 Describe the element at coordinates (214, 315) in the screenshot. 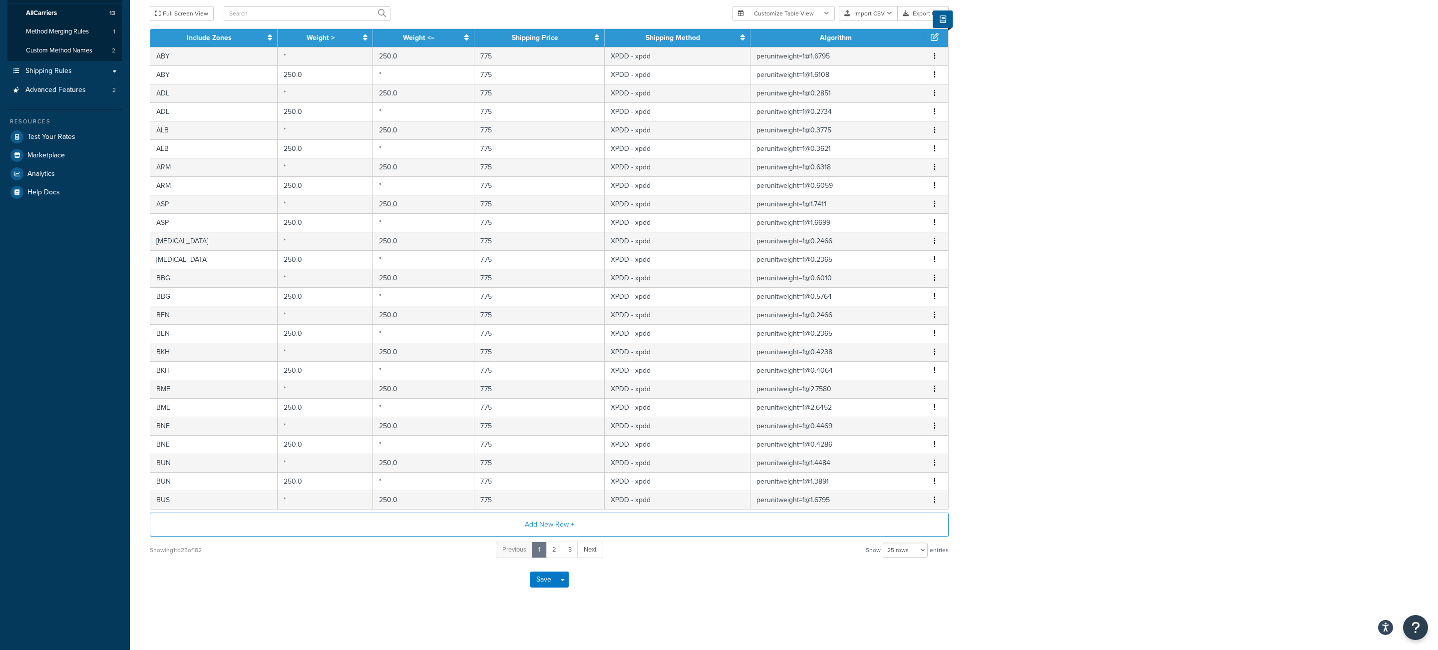

I see `td: BEN` at that location.